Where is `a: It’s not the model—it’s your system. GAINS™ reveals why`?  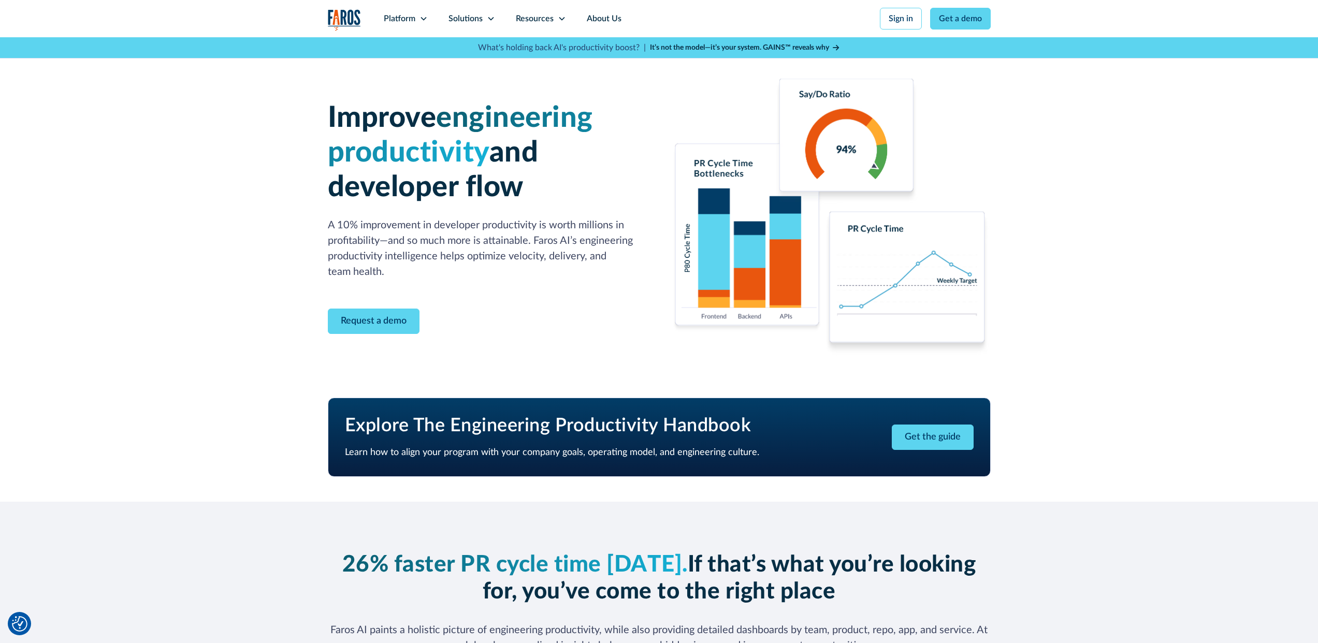
a: It’s not the model—it’s your system. GAINS™ reveals why is located at coordinates (745, 48).